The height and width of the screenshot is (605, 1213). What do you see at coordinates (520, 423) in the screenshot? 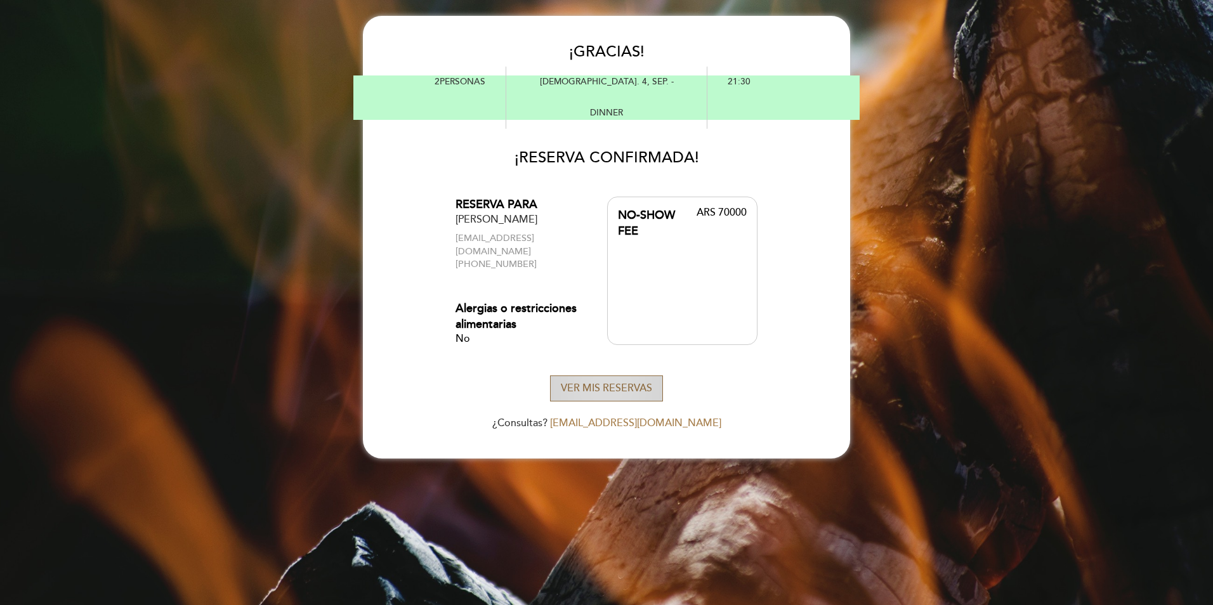
I see `span: ¿Consultas?` at bounding box center [520, 423].